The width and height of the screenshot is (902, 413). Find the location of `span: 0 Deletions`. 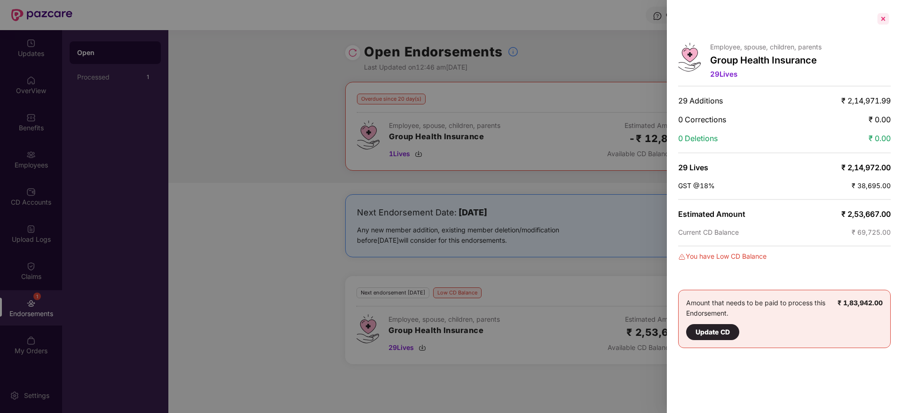

span: 0 Deletions is located at coordinates (698, 138).